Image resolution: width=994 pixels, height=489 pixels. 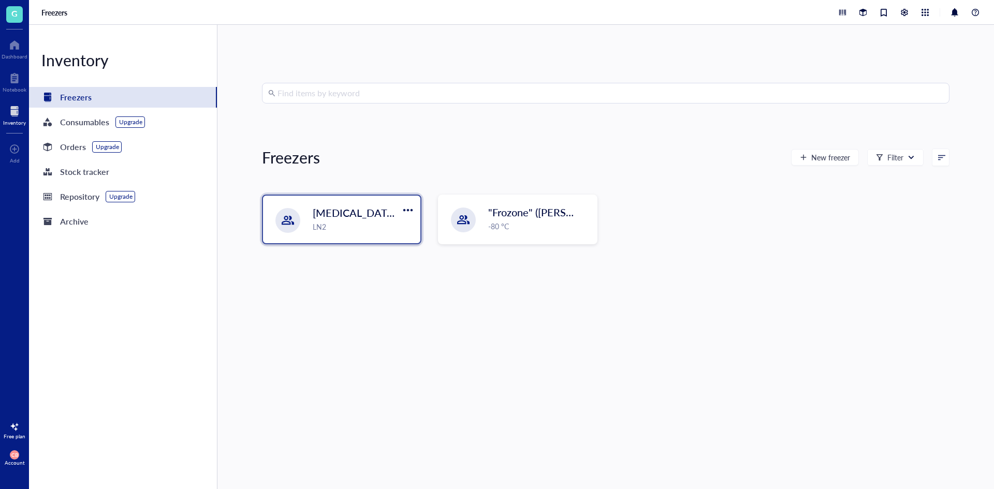 What do you see at coordinates (539, 226) in the screenshot?
I see `div: -80 °C` at bounding box center [539, 226].